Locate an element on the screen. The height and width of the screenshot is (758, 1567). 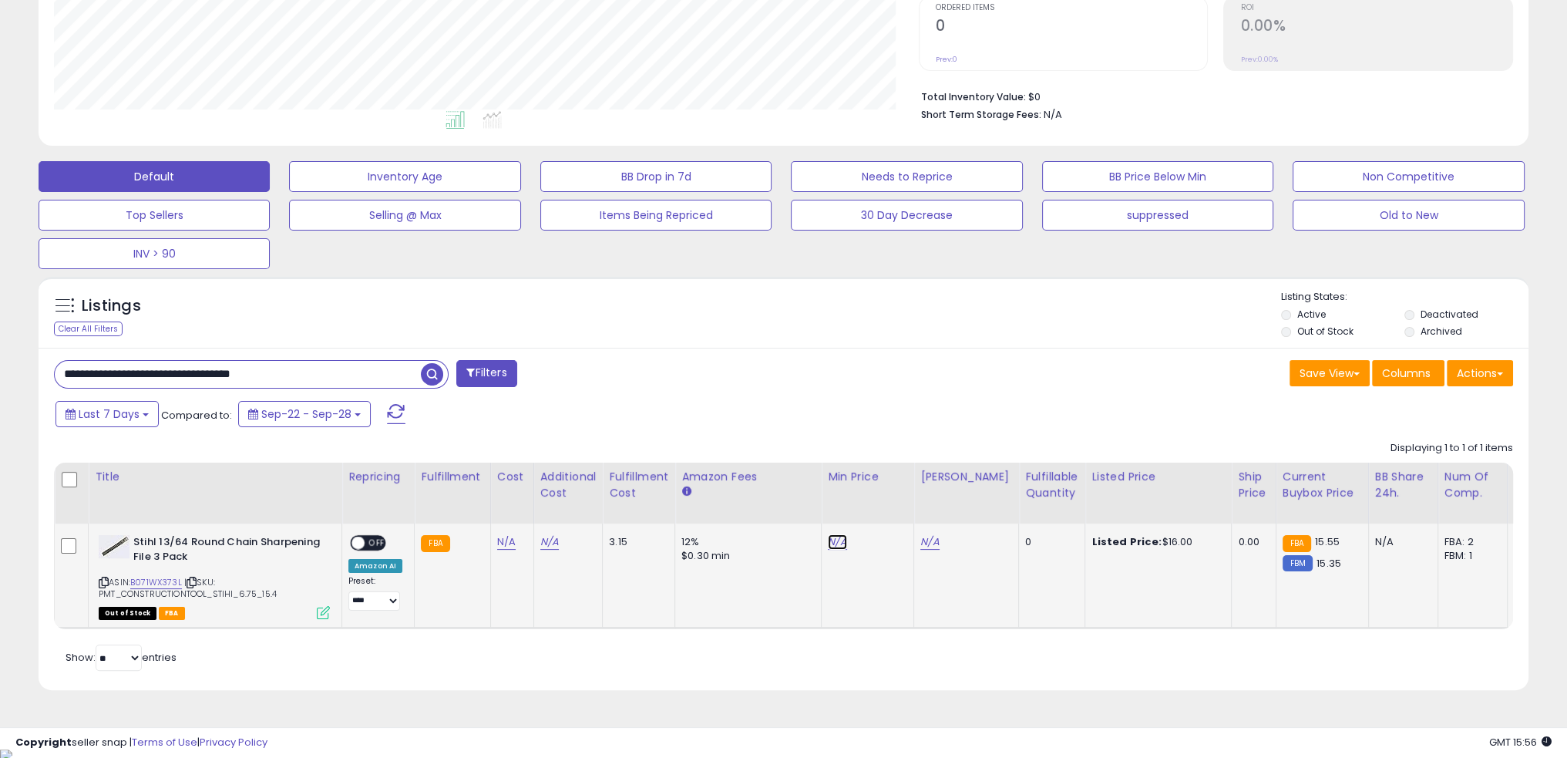
button: Items Being Repriced is located at coordinates (656, 215).